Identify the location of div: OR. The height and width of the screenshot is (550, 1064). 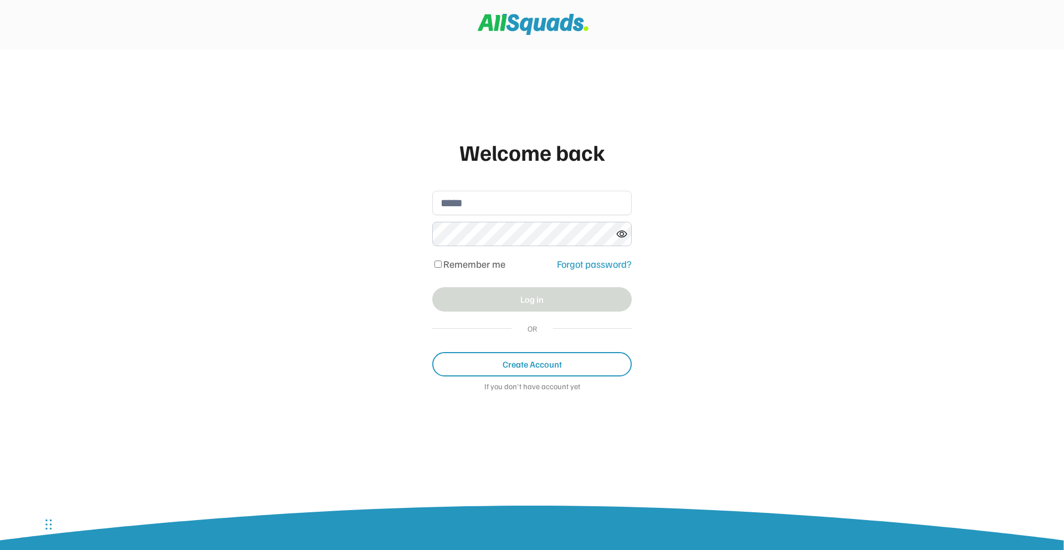
(532, 328).